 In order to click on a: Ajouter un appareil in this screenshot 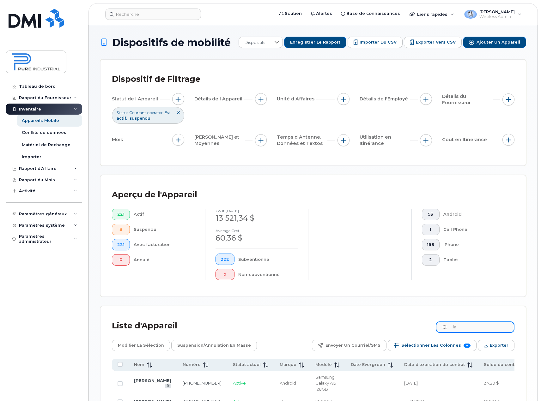, I will do `click(495, 42)`.